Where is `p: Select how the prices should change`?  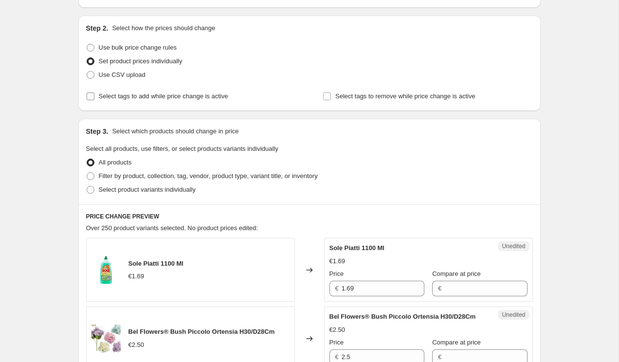
p: Select how the prices should change is located at coordinates (164, 28).